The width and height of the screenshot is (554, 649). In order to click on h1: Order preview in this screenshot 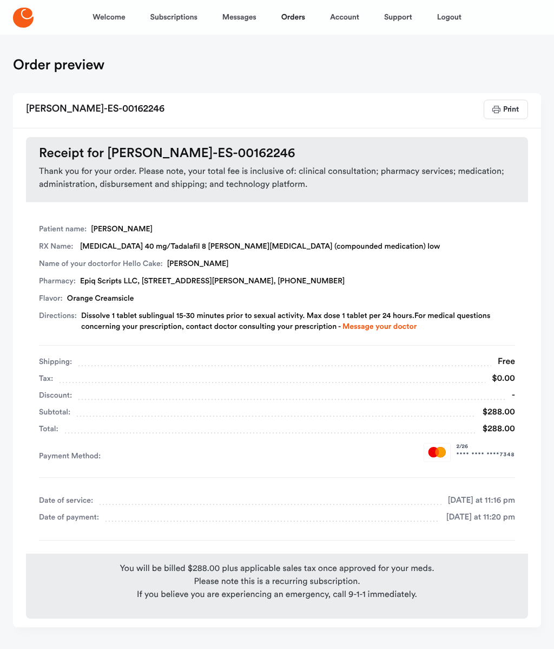, I will do `click(58, 65)`.